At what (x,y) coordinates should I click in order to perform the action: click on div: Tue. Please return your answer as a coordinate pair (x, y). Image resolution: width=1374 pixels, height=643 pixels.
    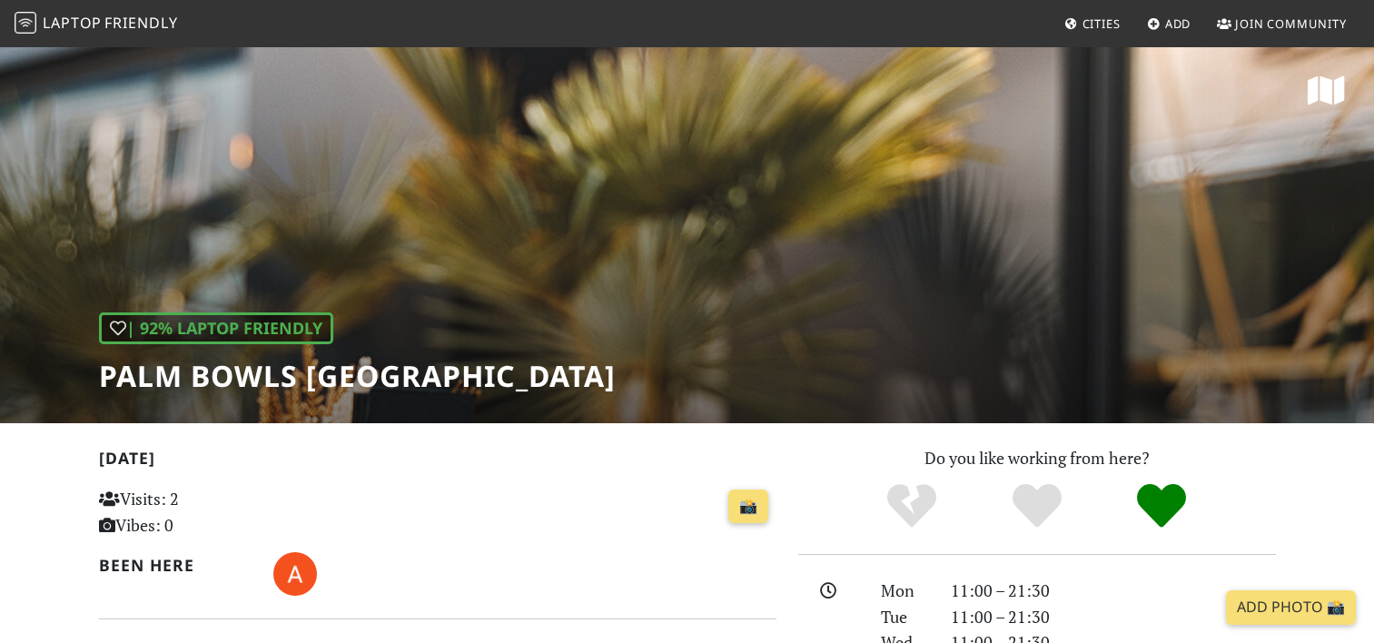
    Looking at the image, I should click on (905, 617).